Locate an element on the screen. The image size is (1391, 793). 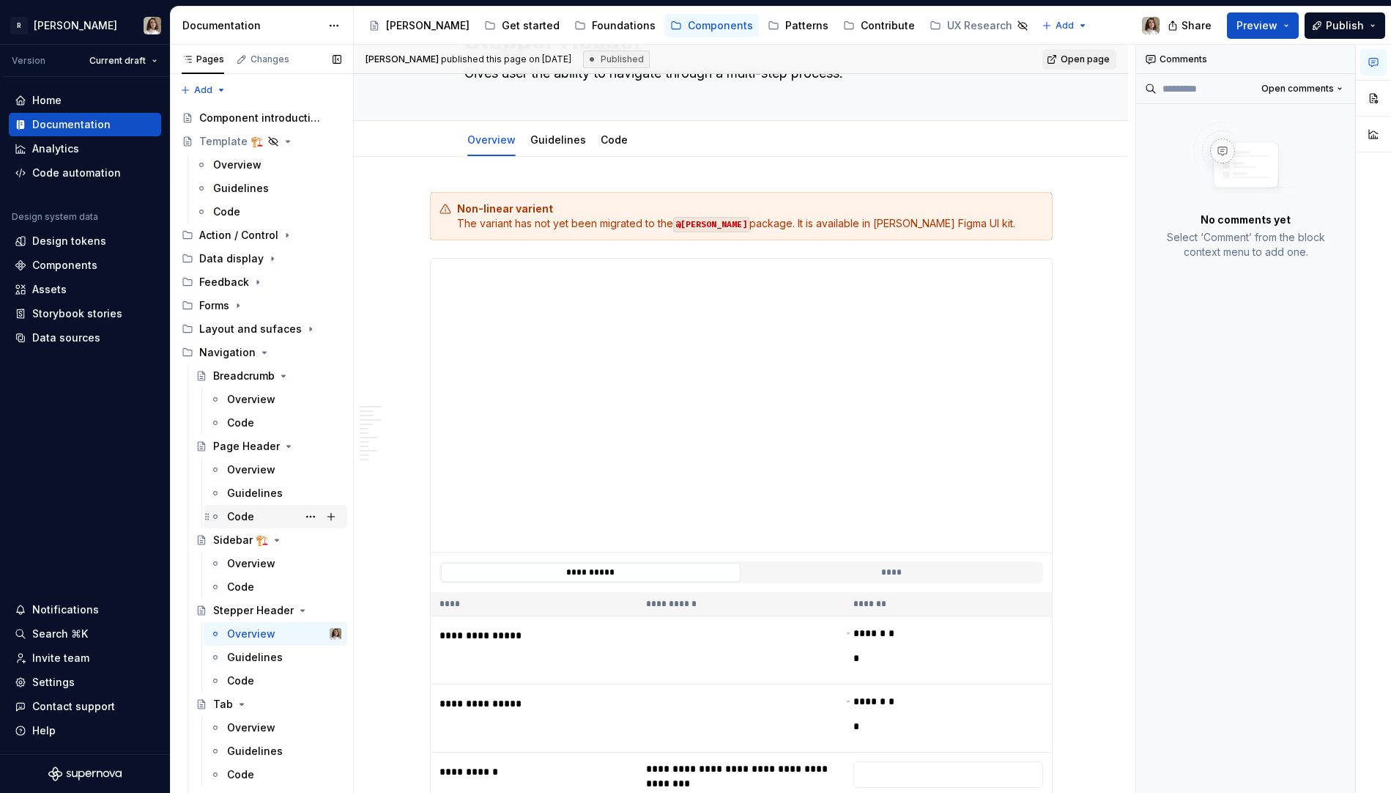
div: Stepper Header is located at coordinates (253, 610).